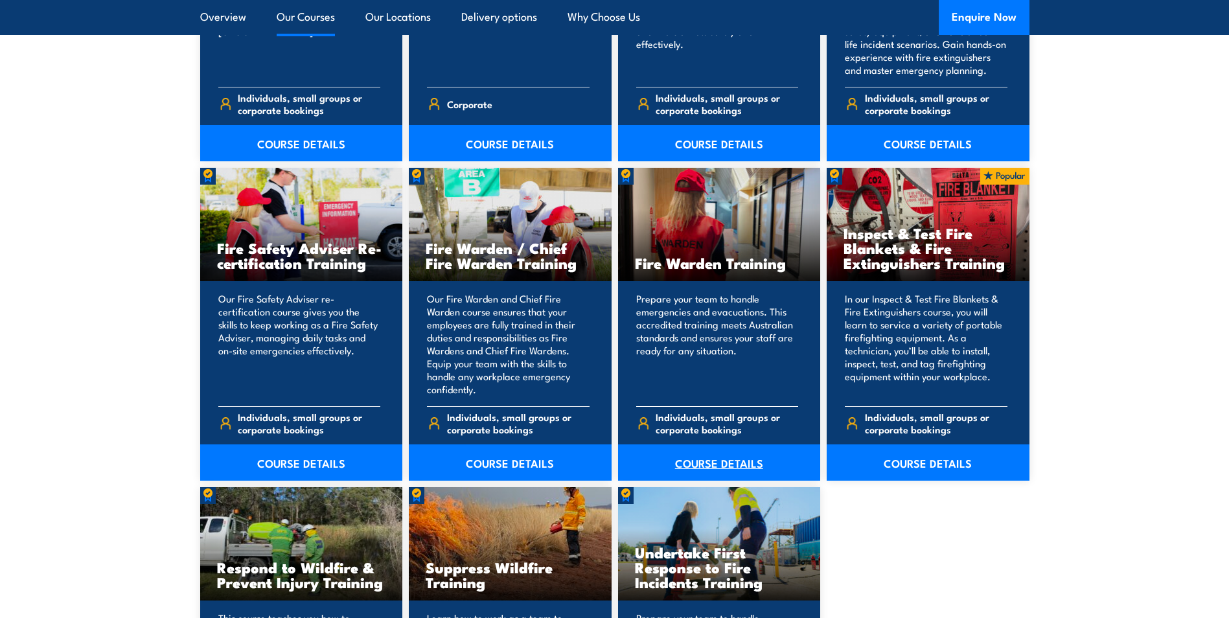 The image size is (1229, 618). Describe the element at coordinates (719, 567) in the screenshot. I see `h3: Undertake First Response to Fire Incidents Training` at that location.